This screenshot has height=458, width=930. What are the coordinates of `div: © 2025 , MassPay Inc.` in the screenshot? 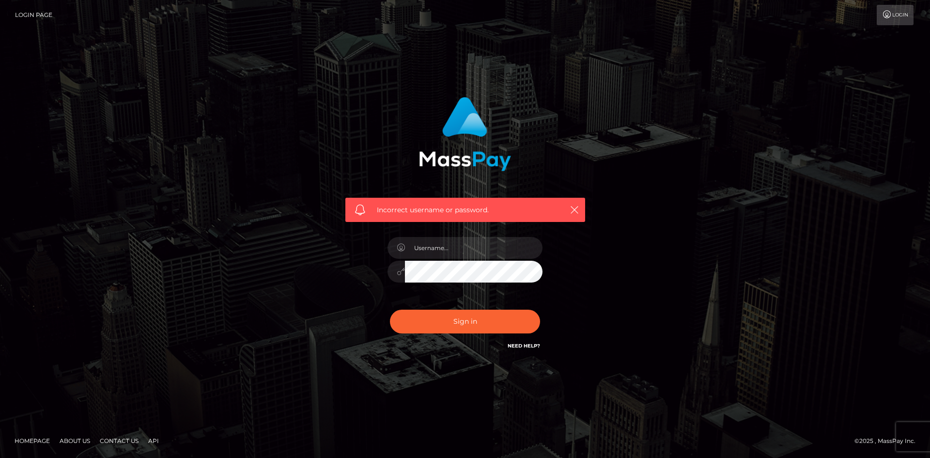 It's located at (888, 441).